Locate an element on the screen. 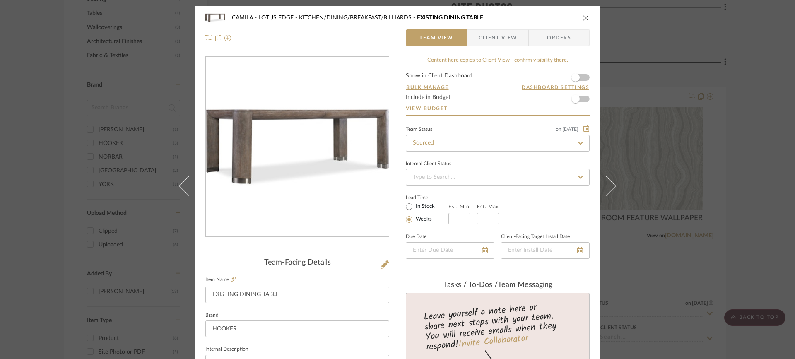  label: Due Date is located at coordinates (416, 237).